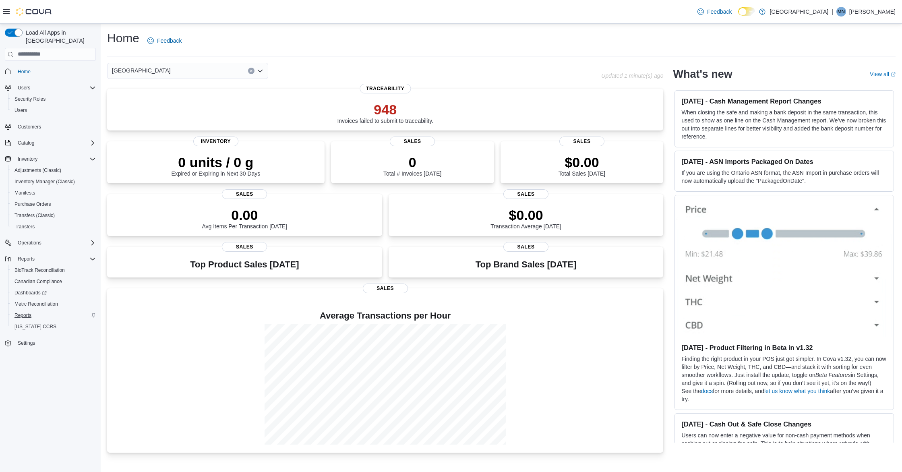  What do you see at coordinates (54, 215) in the screenshot?
I see `button: Transfers (Classic)` at bounding box center [54, 215].